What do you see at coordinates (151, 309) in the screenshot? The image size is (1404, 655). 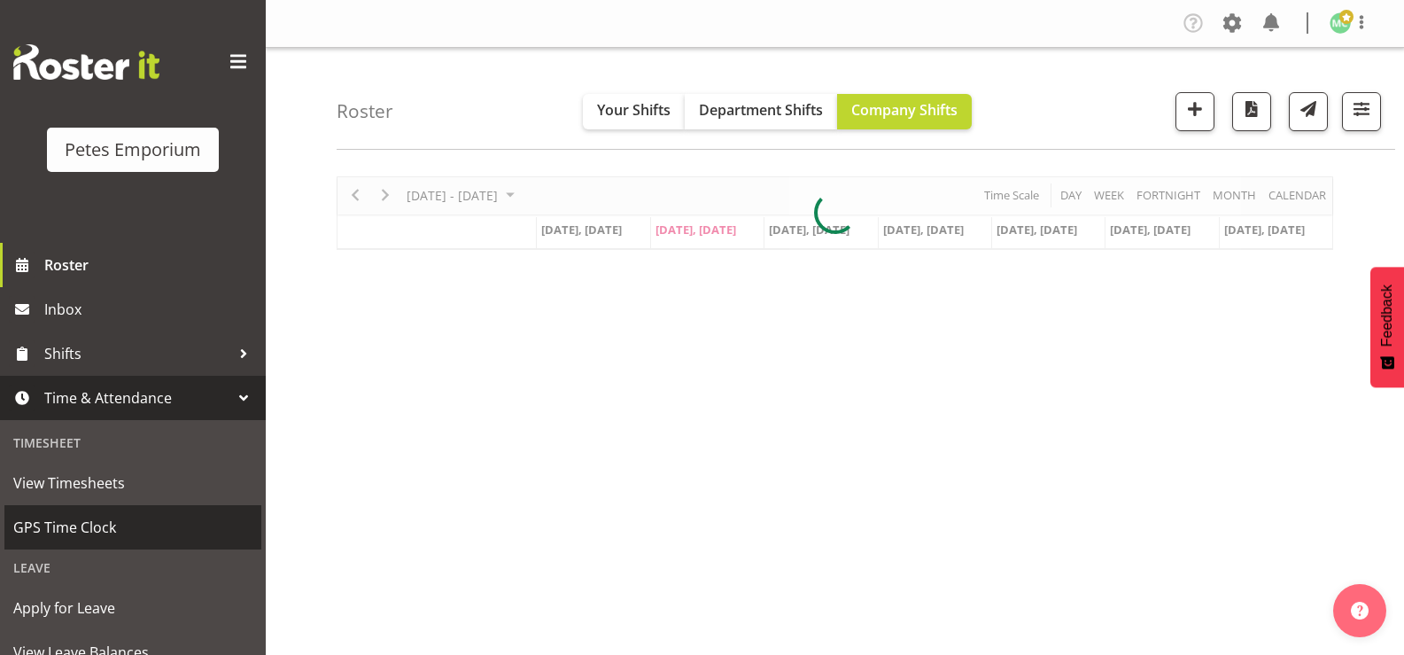 I see `span: Inbox` at bounding box center [151, 309].